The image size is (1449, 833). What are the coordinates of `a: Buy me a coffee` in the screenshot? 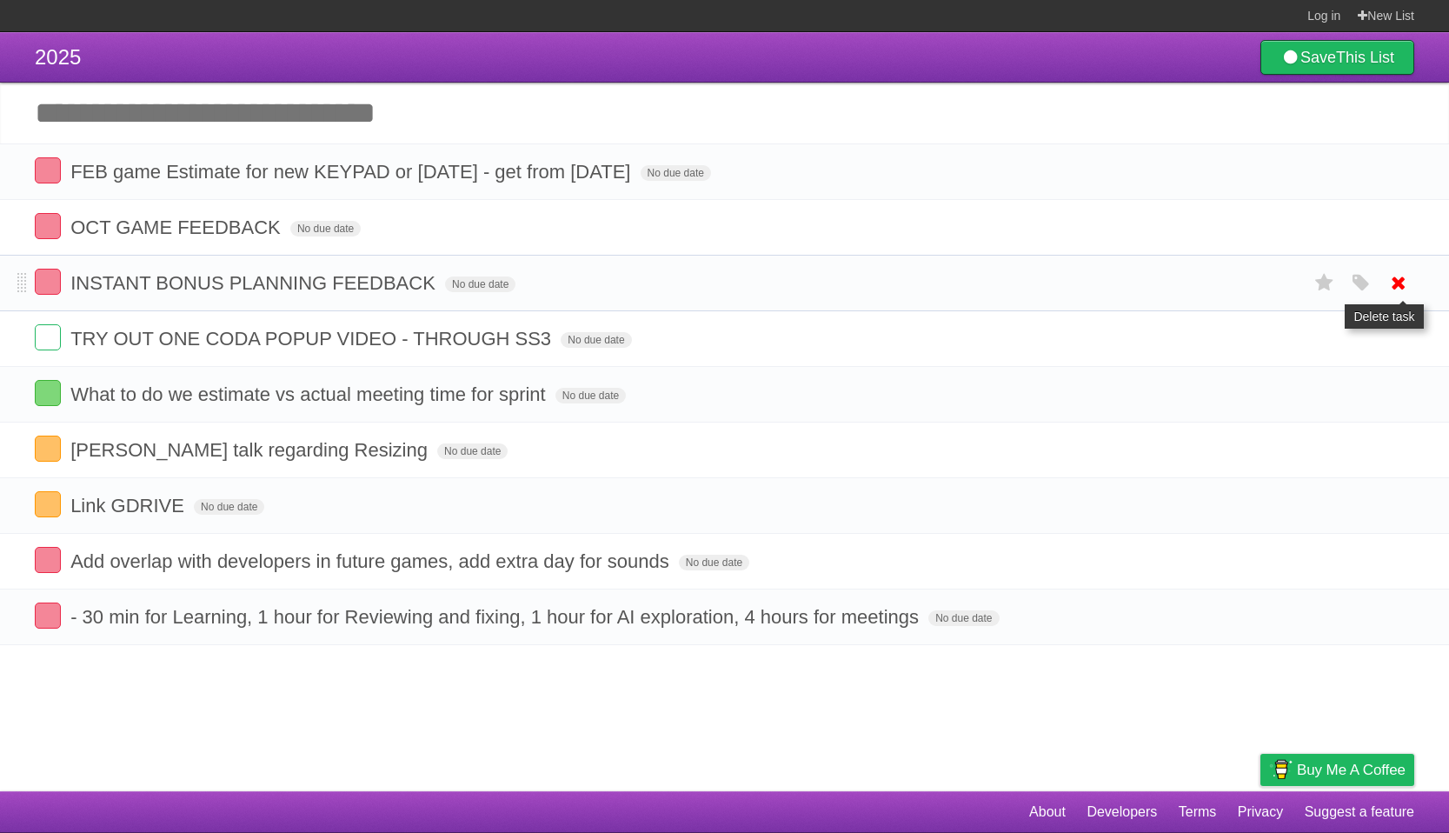 It's located at (1337, 769).